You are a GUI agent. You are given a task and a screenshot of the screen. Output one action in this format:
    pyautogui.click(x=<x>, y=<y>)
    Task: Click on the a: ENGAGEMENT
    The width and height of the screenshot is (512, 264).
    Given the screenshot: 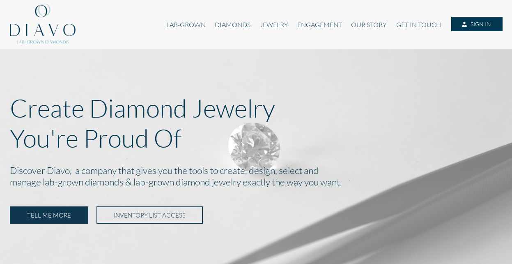 What is the action you would take?
    pyautogui.click(x=320, y=25)
    